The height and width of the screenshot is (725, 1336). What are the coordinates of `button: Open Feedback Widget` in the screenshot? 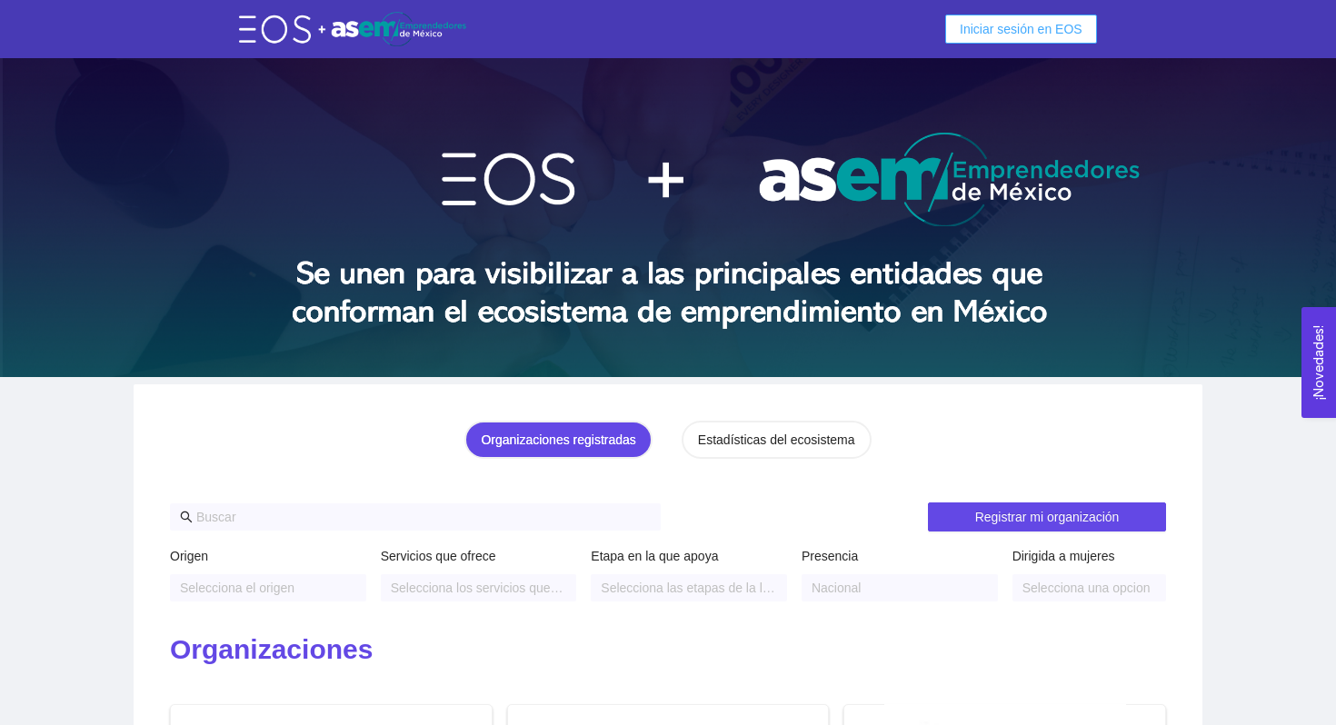 It's located at (1319, 363).